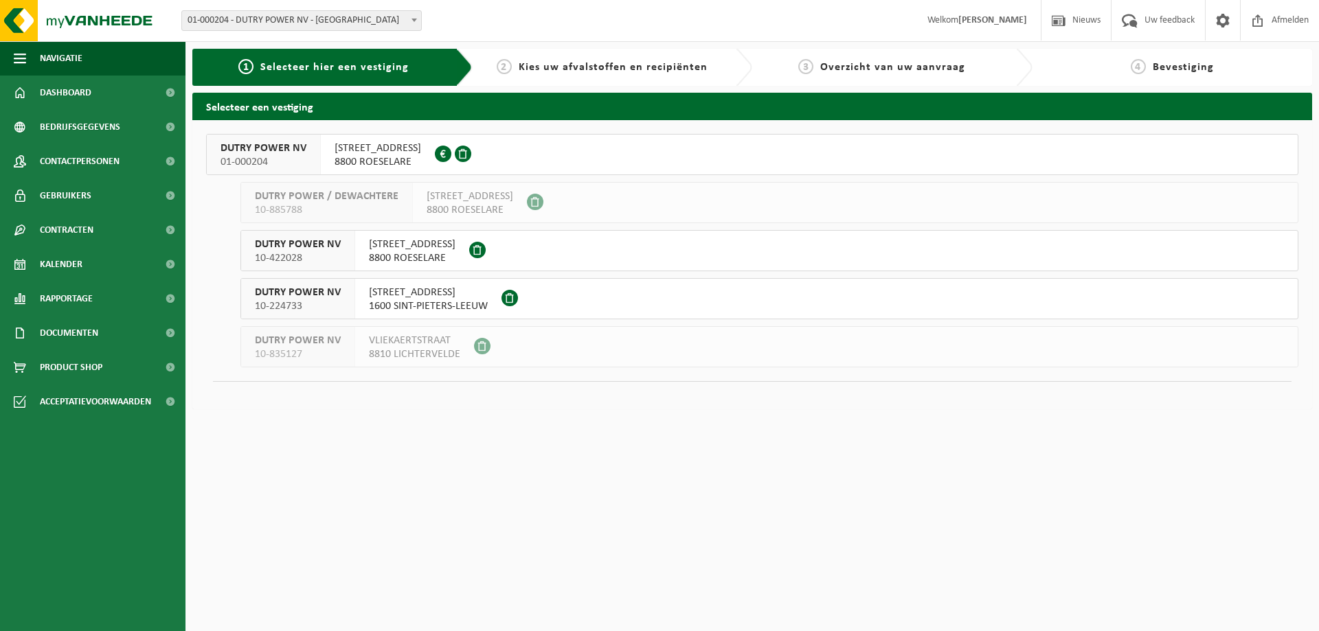  Describe the element at coordinates (302, 21) in the screenshot. I see `span: 01-000204 - DUTRY POWER NV - ROESELARE` at that location.